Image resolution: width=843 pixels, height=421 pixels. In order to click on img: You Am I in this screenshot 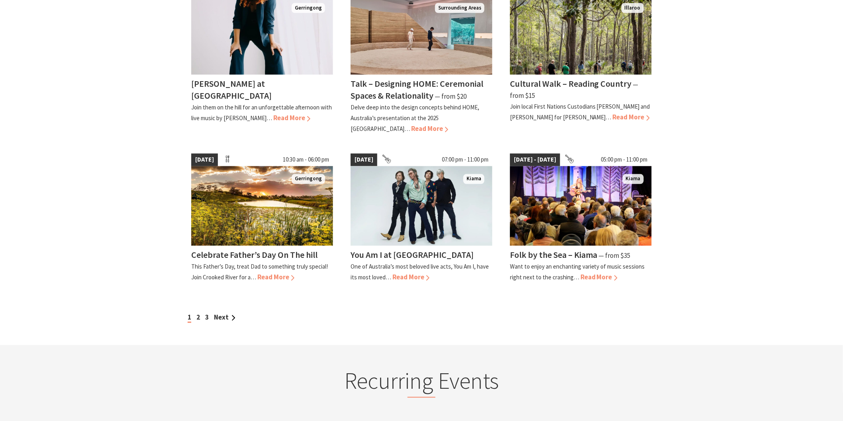, I will do `click(421, 206)`.